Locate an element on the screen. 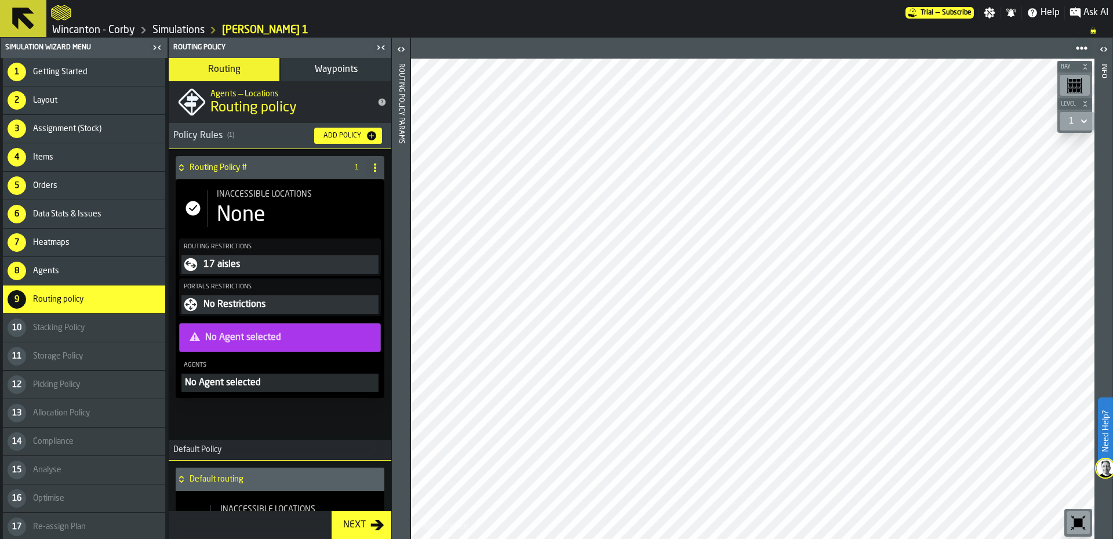 The image size is (1113, 539). span: Ask AI is located at coordinates (1096, 13).